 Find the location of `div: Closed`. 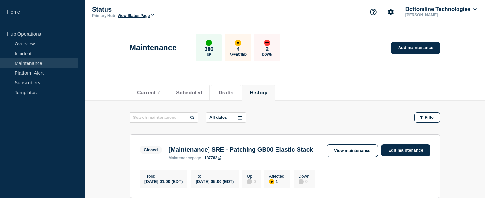

div: Closed is located at coordinates (151, 149).